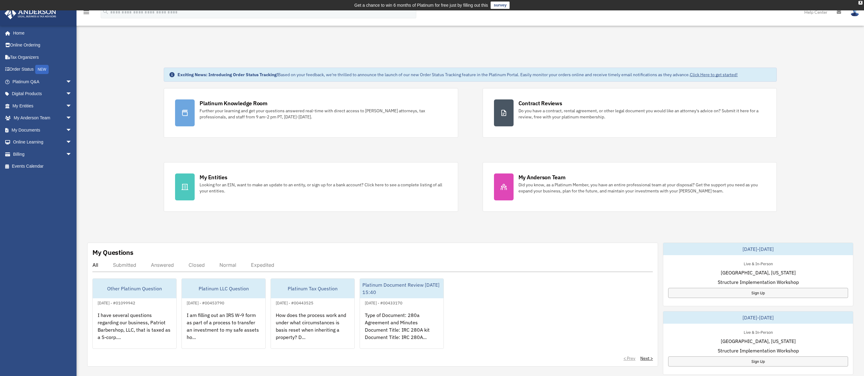 This screenshot has height=376, width=864. What do you see at coordinates (228, 265) in the screenshot?
I see `div: Normal` at bounding box center [228, 265].